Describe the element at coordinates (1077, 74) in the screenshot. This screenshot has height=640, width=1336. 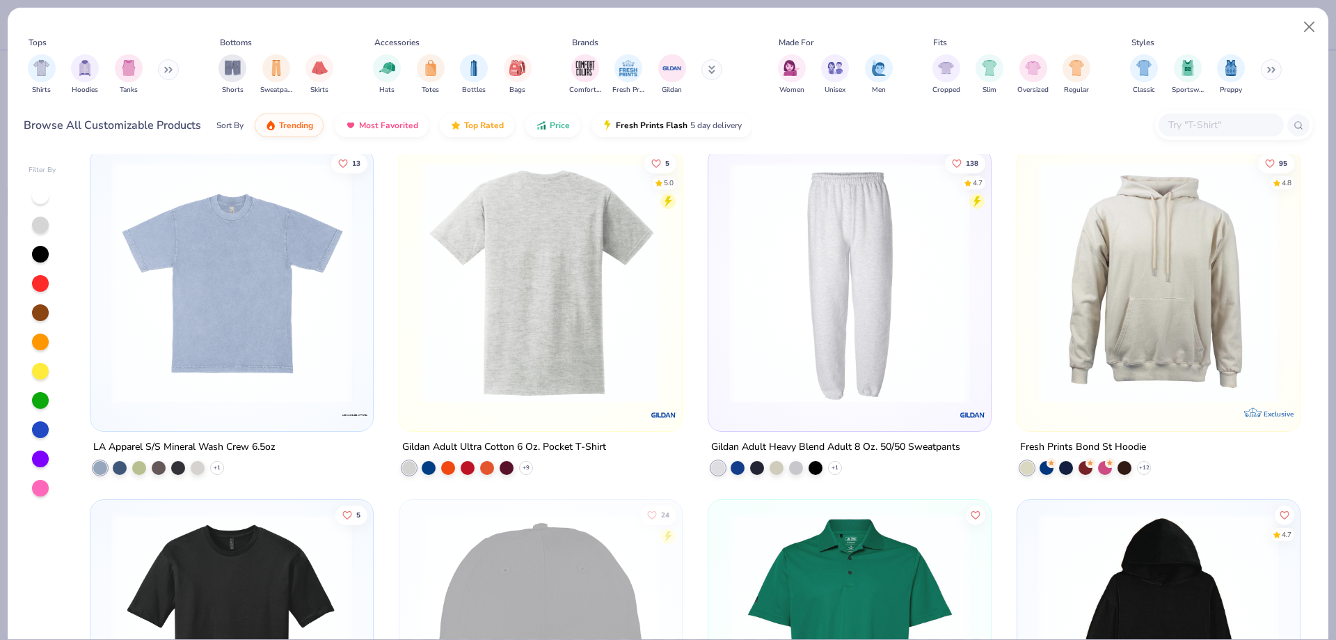
I see `div: filter for Regular` at that location.